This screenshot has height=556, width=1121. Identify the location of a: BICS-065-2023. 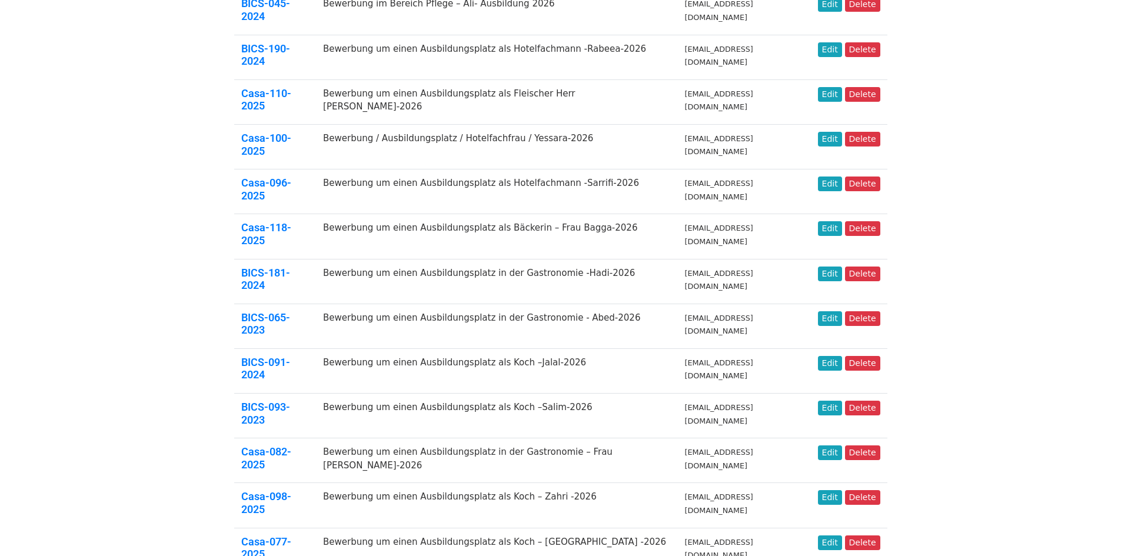
(265, 324).